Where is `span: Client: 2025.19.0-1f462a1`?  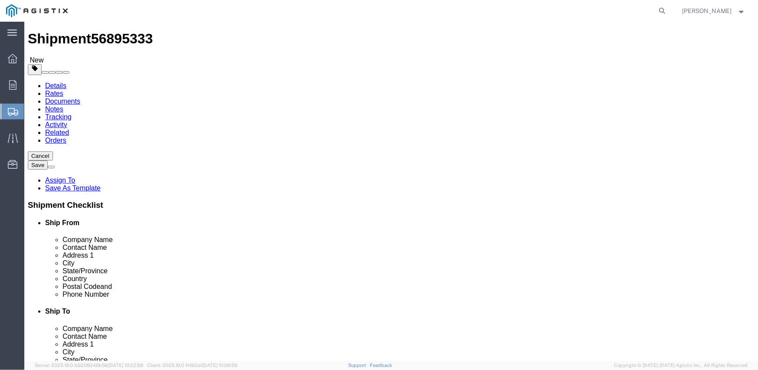 span: Client: 2025.19.0-1f462a1 is located at coordinates (192, 365).